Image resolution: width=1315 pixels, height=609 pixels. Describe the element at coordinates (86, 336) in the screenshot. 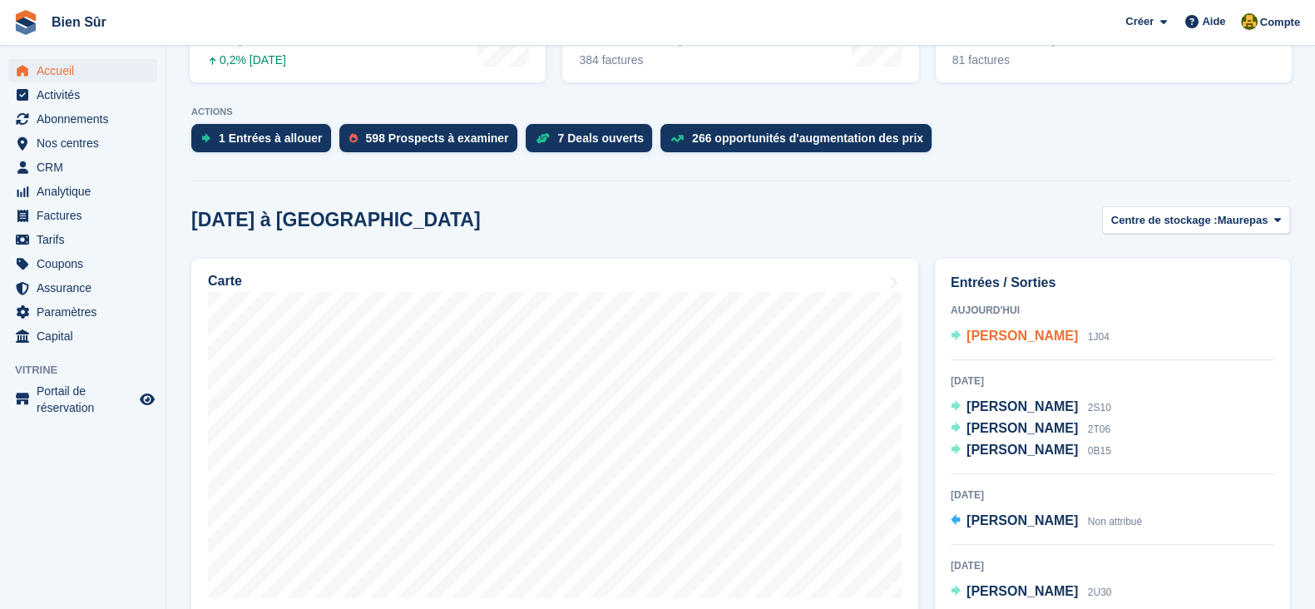

I see `span: Capital` at that location.